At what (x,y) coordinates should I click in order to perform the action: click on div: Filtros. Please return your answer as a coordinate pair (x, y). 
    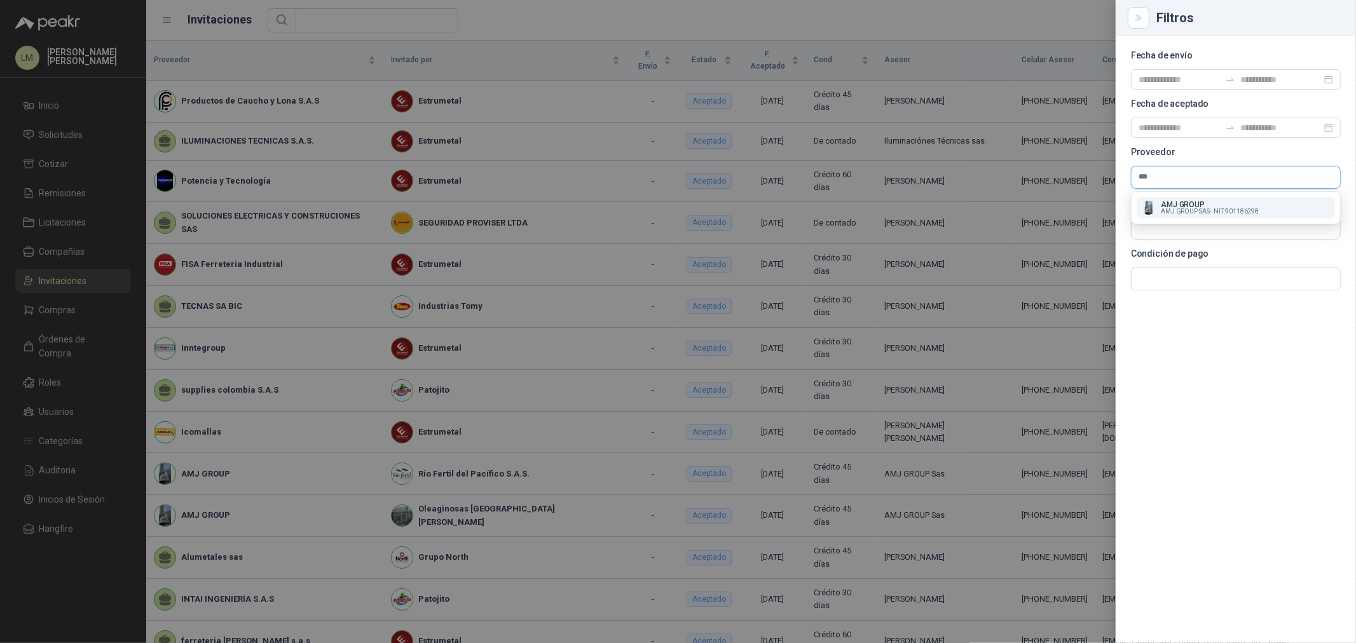
    Looking at the image, I should click on (1248, 18).